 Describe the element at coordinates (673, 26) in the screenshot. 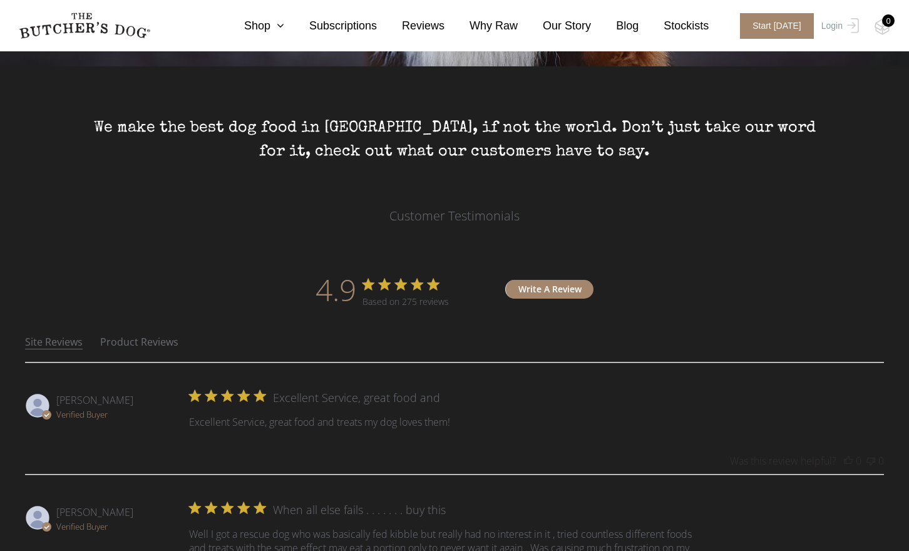

I see `a: Stockists` at that location.